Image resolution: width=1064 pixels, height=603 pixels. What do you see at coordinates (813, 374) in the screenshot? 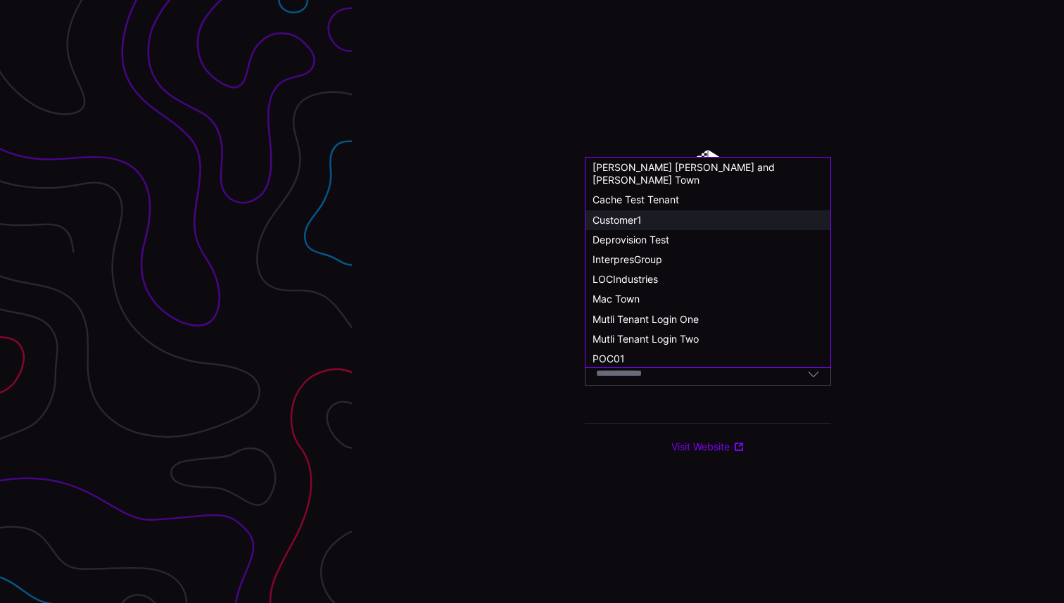
I see `button: Toggle options menu` at bounding box center [813, 374].